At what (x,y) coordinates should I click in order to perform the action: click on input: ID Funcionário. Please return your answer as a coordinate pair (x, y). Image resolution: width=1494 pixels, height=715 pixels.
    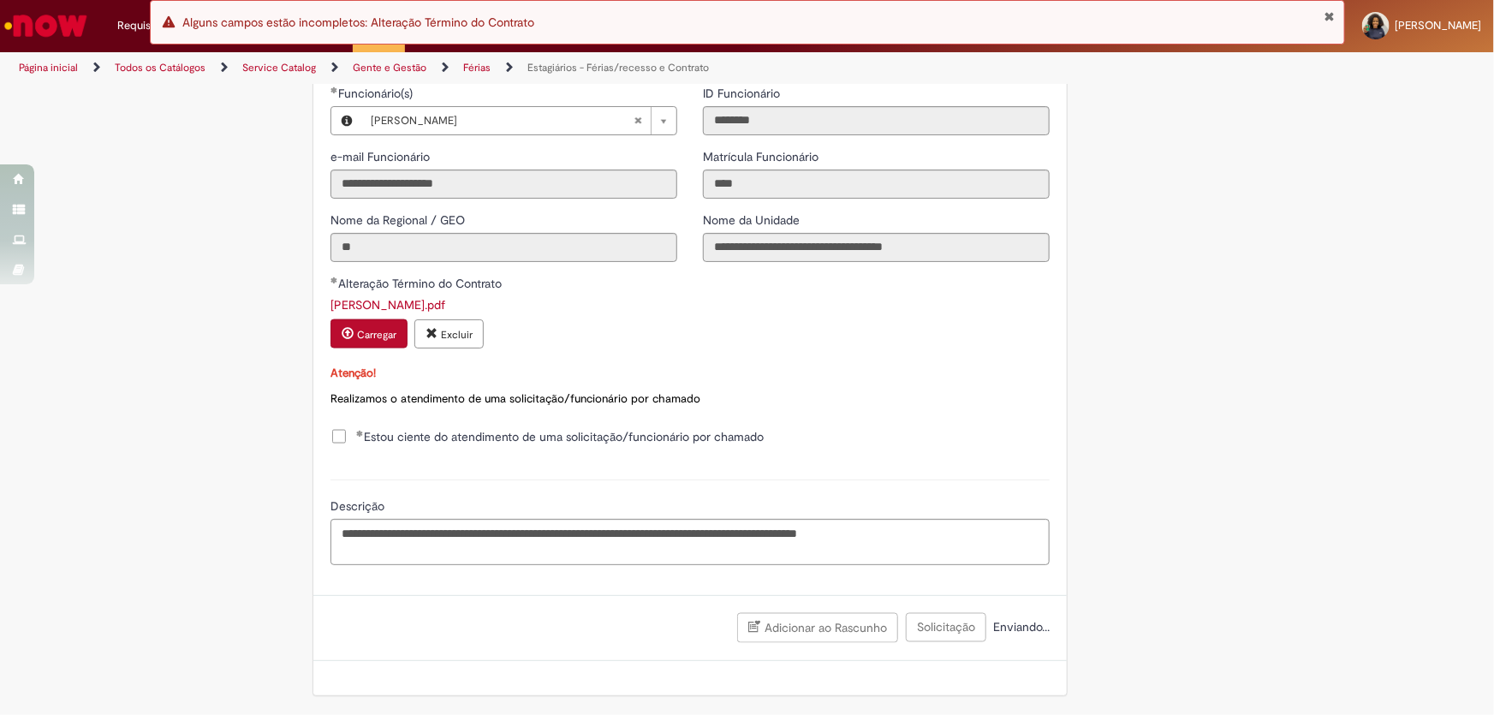
    Looking at the image, I should click on (876, 121).